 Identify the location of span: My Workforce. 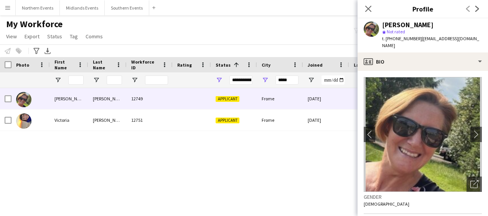
(34, 24).